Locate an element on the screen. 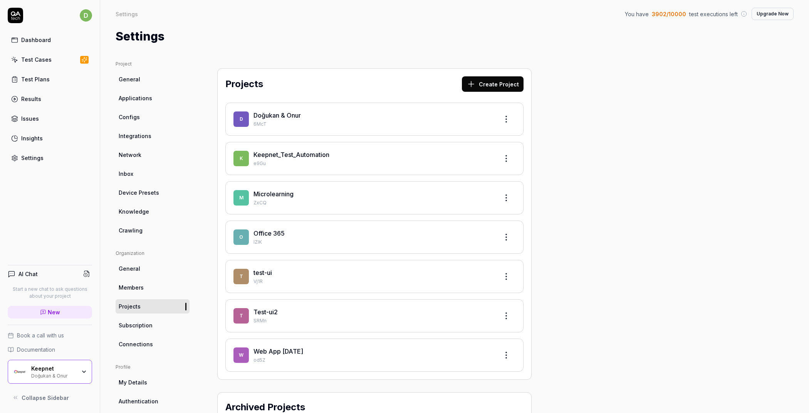 The image size is (809, 413). div: Doğukan & Onur is located at coordinates (54, 375).